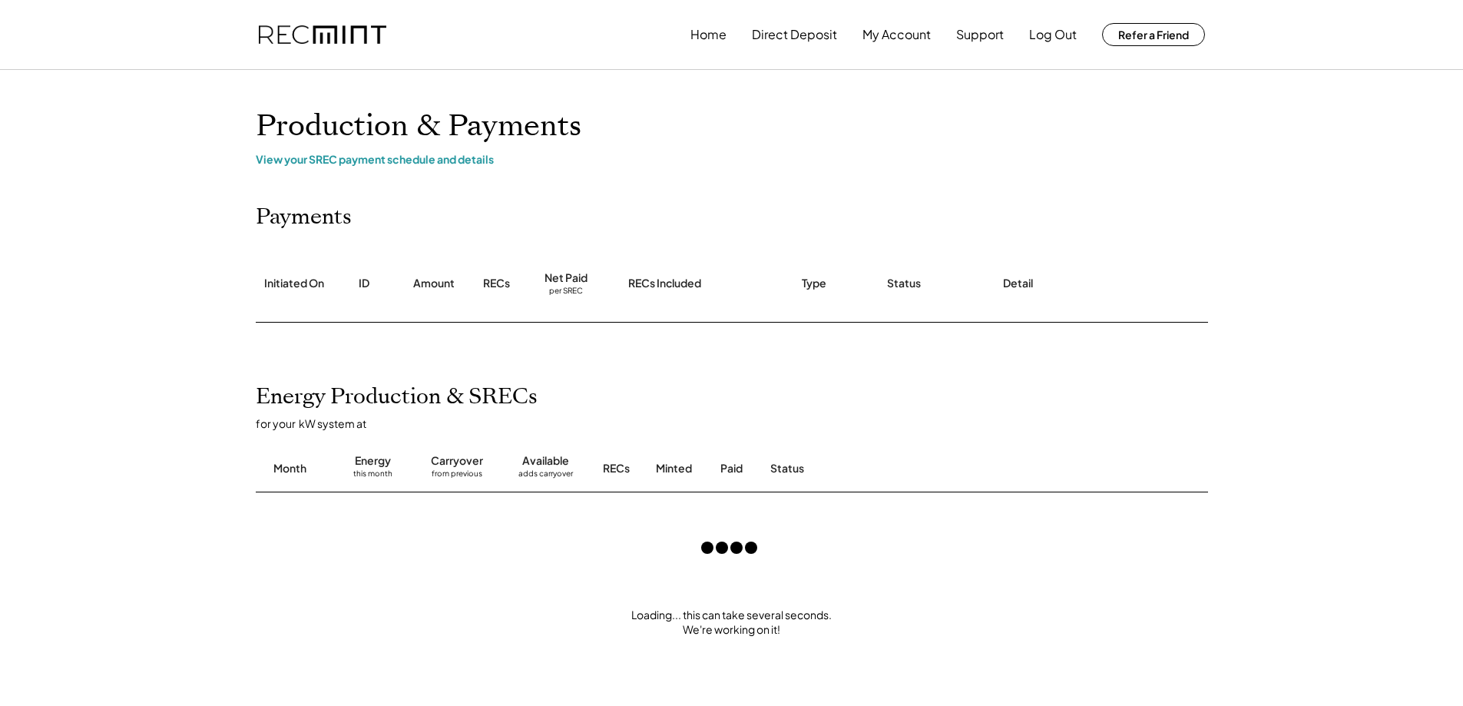 Image resolution: width=1463 pixels, height=706 pixels. What do you see at coordinates (457, 461) in the screenshot?
I see `div: Carryover` at bounding box center [457, 461].